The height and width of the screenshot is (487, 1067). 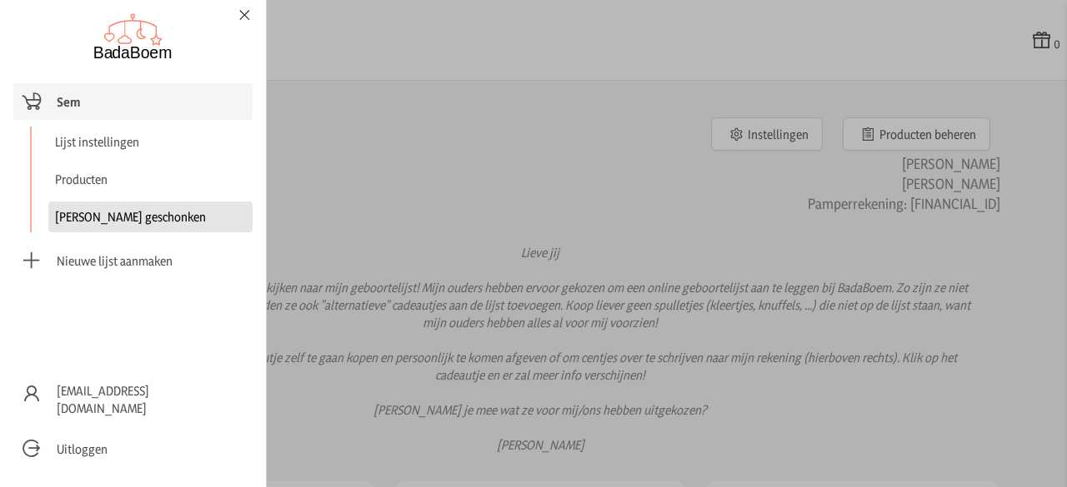 I want to click on span: Nieuwe lijst aanmaken, so click(x=114, y=261).